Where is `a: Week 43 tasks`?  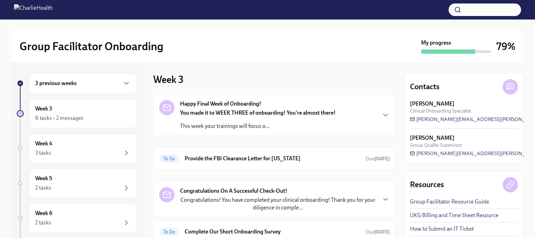 a: Week 43 tasks is located at coordinates (77, 148).